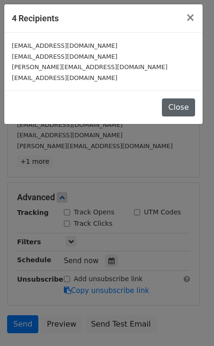  What do you see at coordinates (190, 323) in the screenshot?
I see `div: Chat Widget` at bounding box center [190, 323].